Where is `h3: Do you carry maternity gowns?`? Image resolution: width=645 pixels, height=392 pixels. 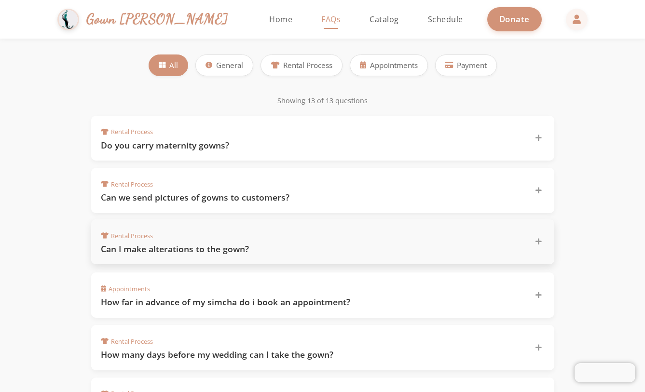 h3: Do you carry maternity gowns? is located at coordinates (312, 145).